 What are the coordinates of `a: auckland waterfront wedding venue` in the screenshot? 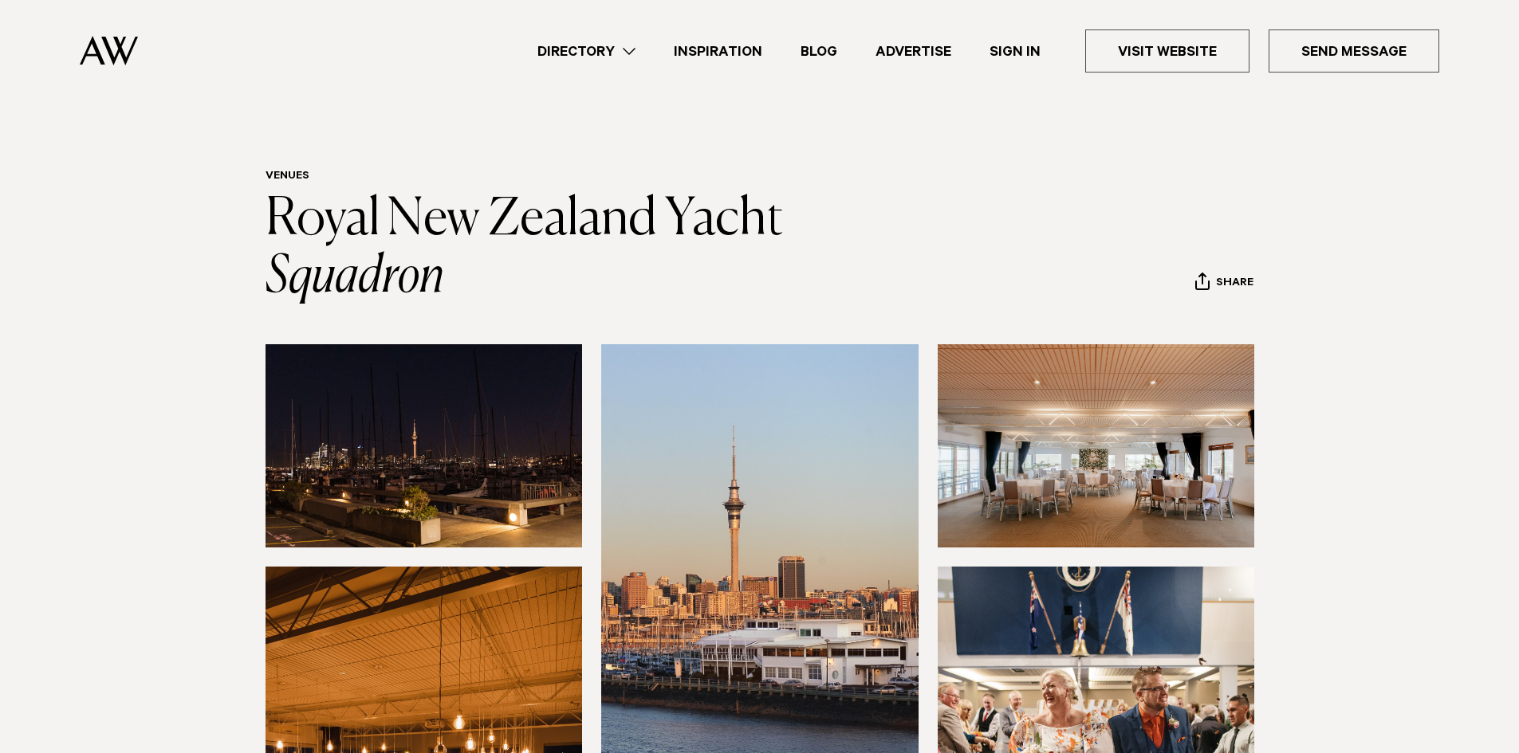 It's located at (424, 446).